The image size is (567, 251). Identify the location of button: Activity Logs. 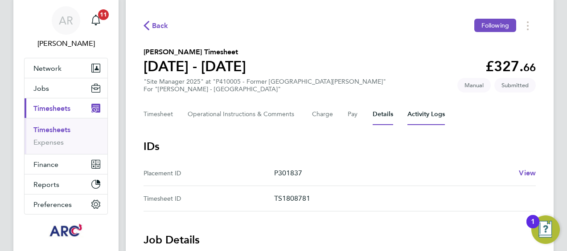
(426, 115).